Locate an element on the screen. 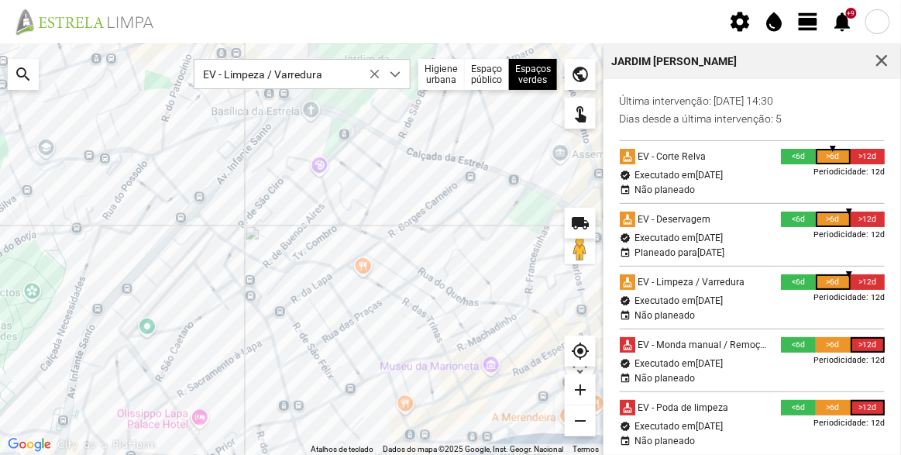  div: Espaço público is located at coordinates (486, 74).